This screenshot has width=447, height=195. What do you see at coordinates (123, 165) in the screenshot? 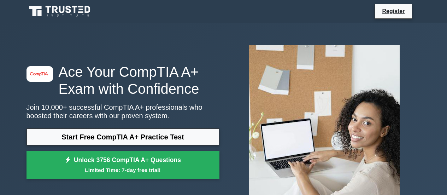
I see `a: Unlock 3756 CompTIA A+ QuestionsLimited Time: 7-day free trial!` at bounding box center [123, 165].